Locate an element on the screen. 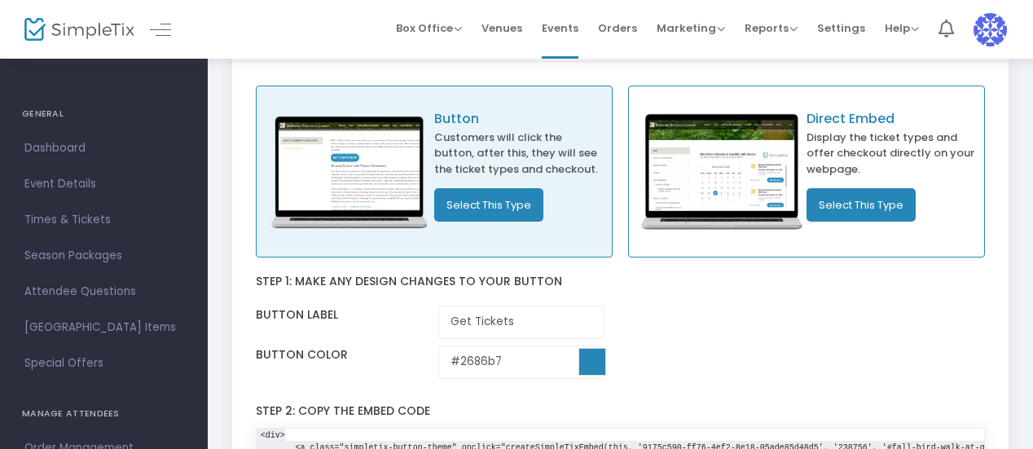  p: Customers will click the button, after this, they will see the ticket types and checkout. is located at coordinates (519, 153).